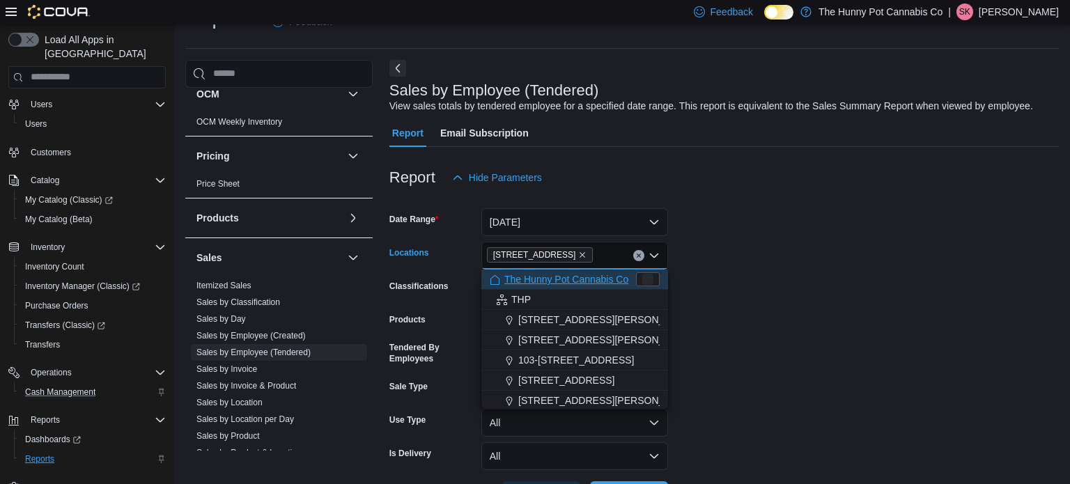 The height and width of the screenshot is (484, 1070). What do you see at coordinates (238, 302) in the screenshot?
I see `span: Sales by Classification` at bounding box center [238, 302].